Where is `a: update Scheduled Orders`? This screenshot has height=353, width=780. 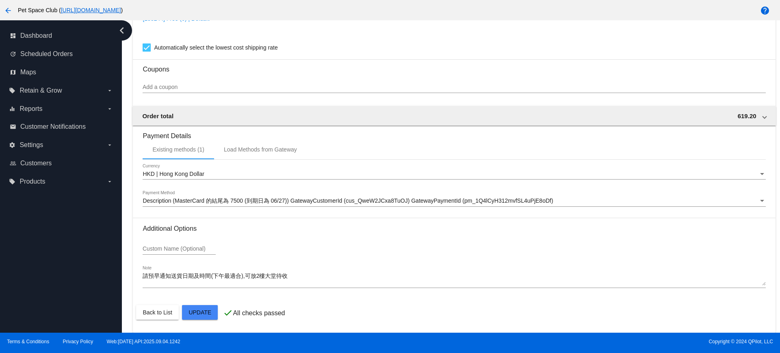 a: update Scheduled Orders is located at coordinates (61, 54).